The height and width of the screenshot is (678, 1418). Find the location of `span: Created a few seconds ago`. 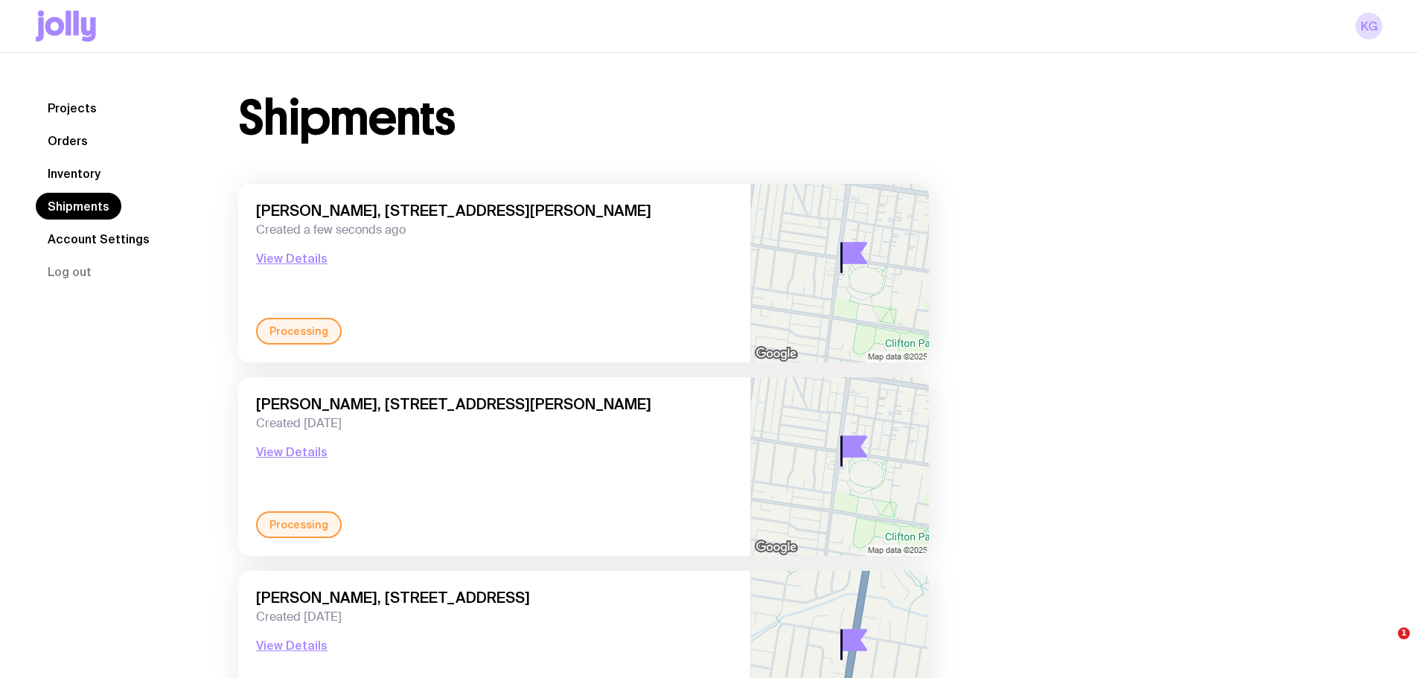

span: Created a few seconds ago is located at coordinates (494, 230).